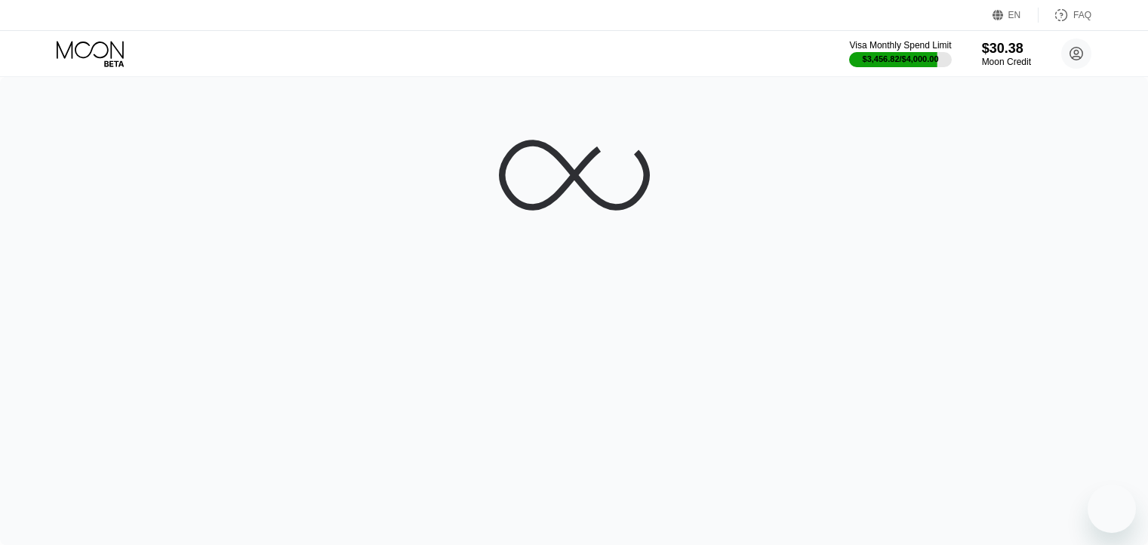 The image size is (1148, 545). What do you see at coordinates (1006, 62) in the screenshot?
I see `div: Moon Credit` at bounding box center [1006, 62].